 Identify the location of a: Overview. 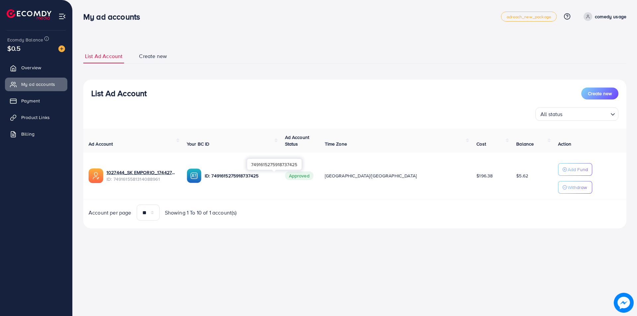
(36, 68).